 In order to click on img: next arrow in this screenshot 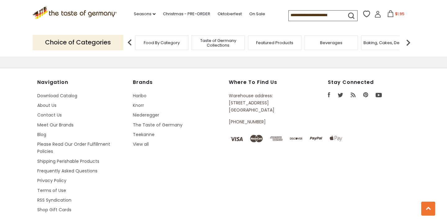, I will do `click(409, 43)`.